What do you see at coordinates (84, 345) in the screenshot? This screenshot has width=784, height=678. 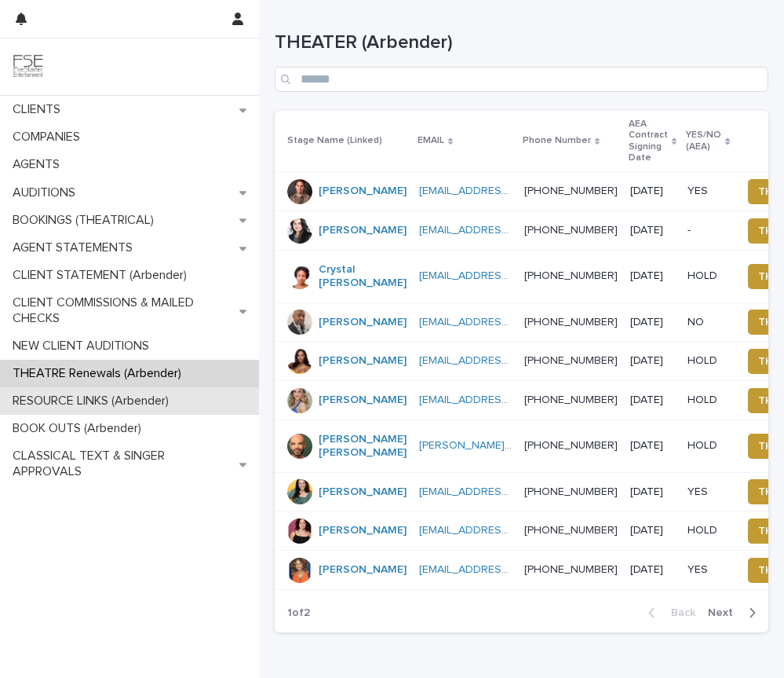 I see `p: NEW CLIENT AUDITIONS` at bounding box center [84, 345].